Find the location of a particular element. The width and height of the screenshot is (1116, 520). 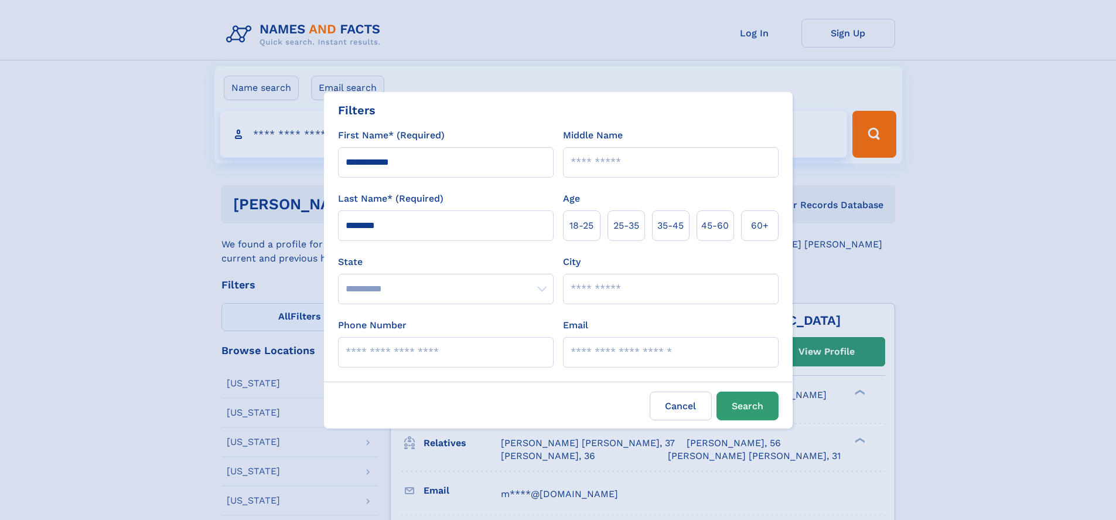

label: City is located at coordinates (572, 262).